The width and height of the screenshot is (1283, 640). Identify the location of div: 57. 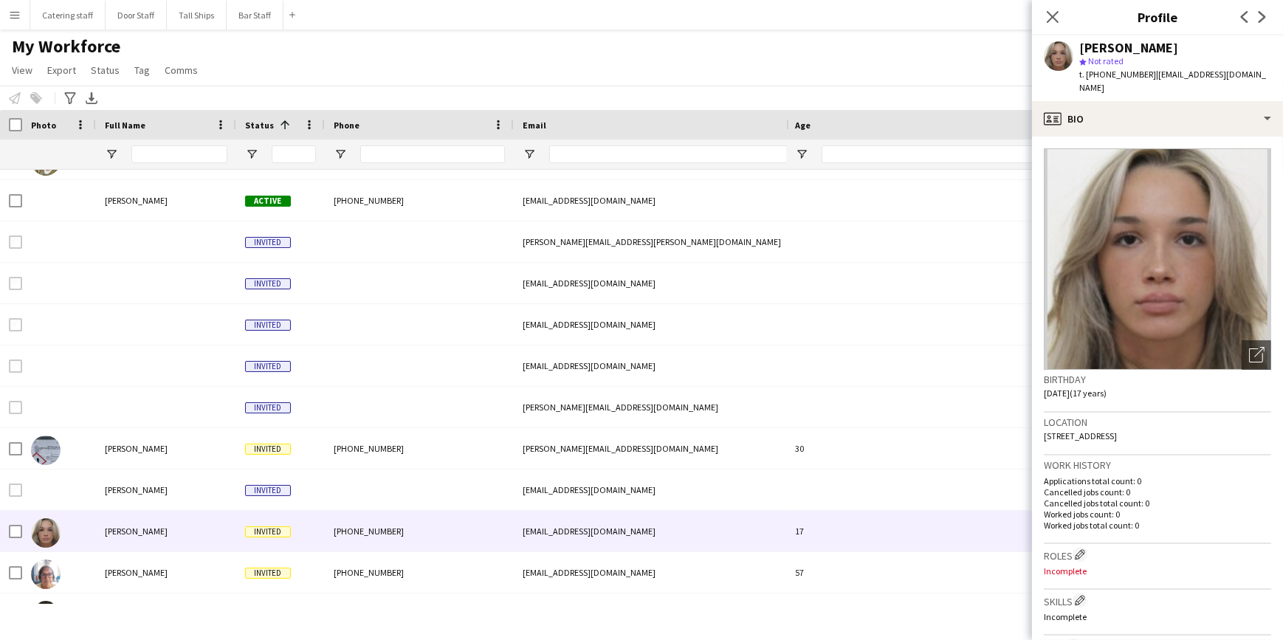
(1015, 572).